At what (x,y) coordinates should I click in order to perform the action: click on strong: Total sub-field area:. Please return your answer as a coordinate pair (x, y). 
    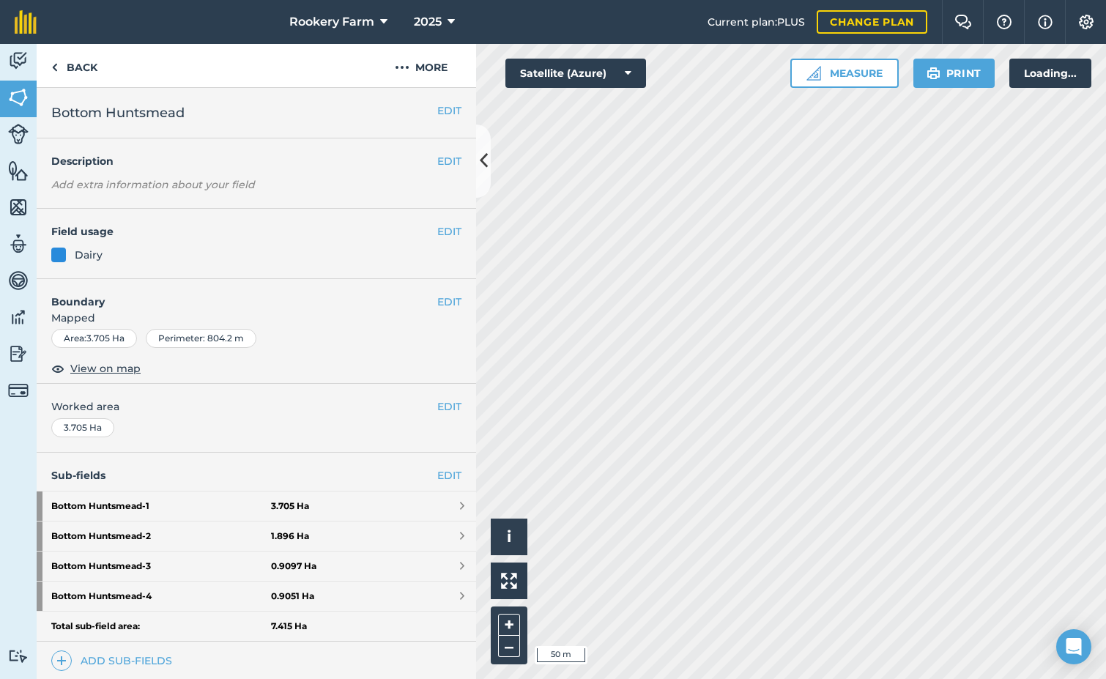
    Looking at the image, I should click on (161, 626).